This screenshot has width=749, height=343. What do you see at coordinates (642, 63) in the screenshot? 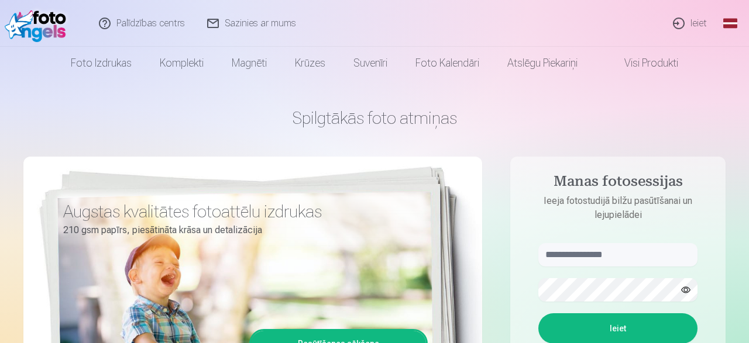
I see `a: Visi produkti` at bounding box center [642, 63].